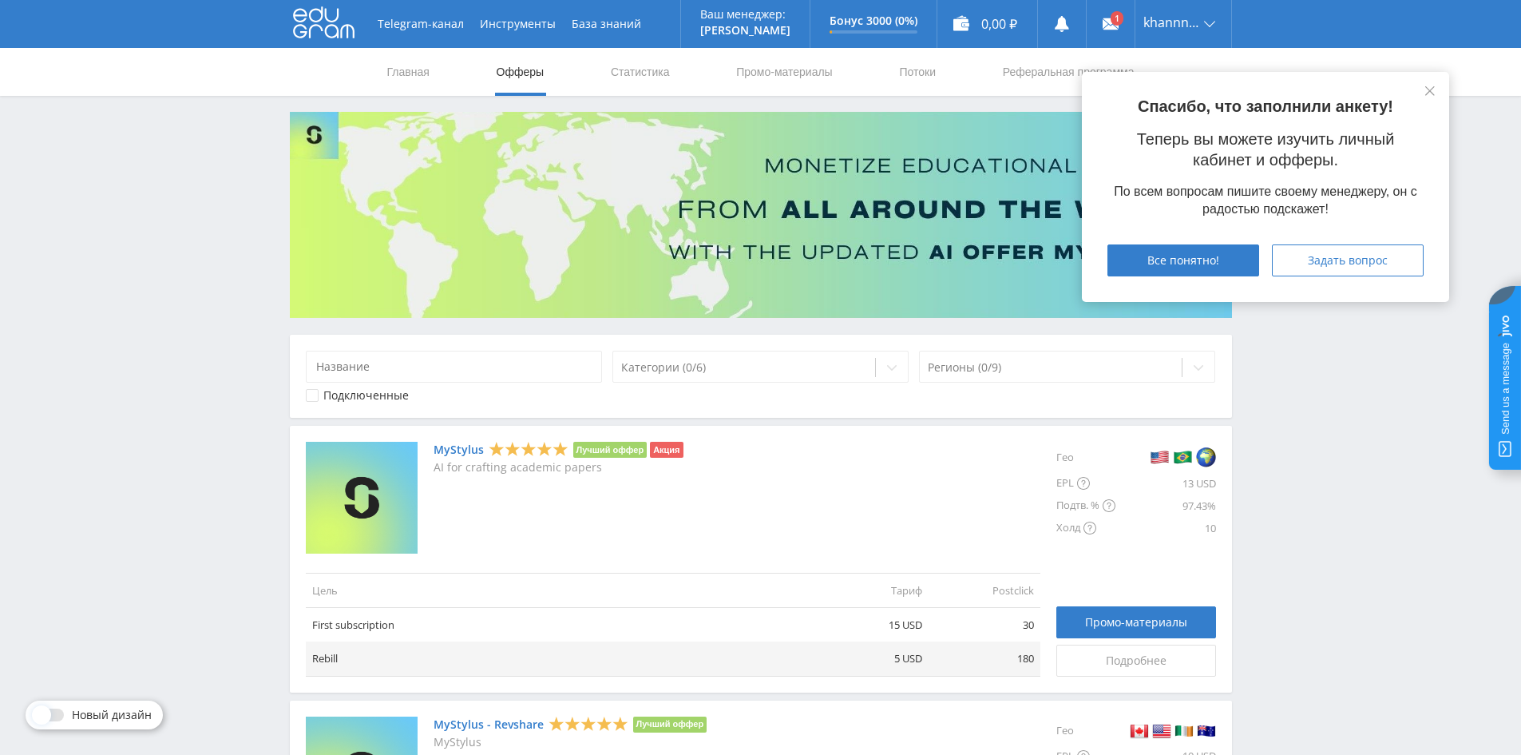 This screenshot has width=1521, height=755. What do you see at coordinates (561, 658) in the screenshot?
I see `td: Rebill` at bounding box center [561, 658].